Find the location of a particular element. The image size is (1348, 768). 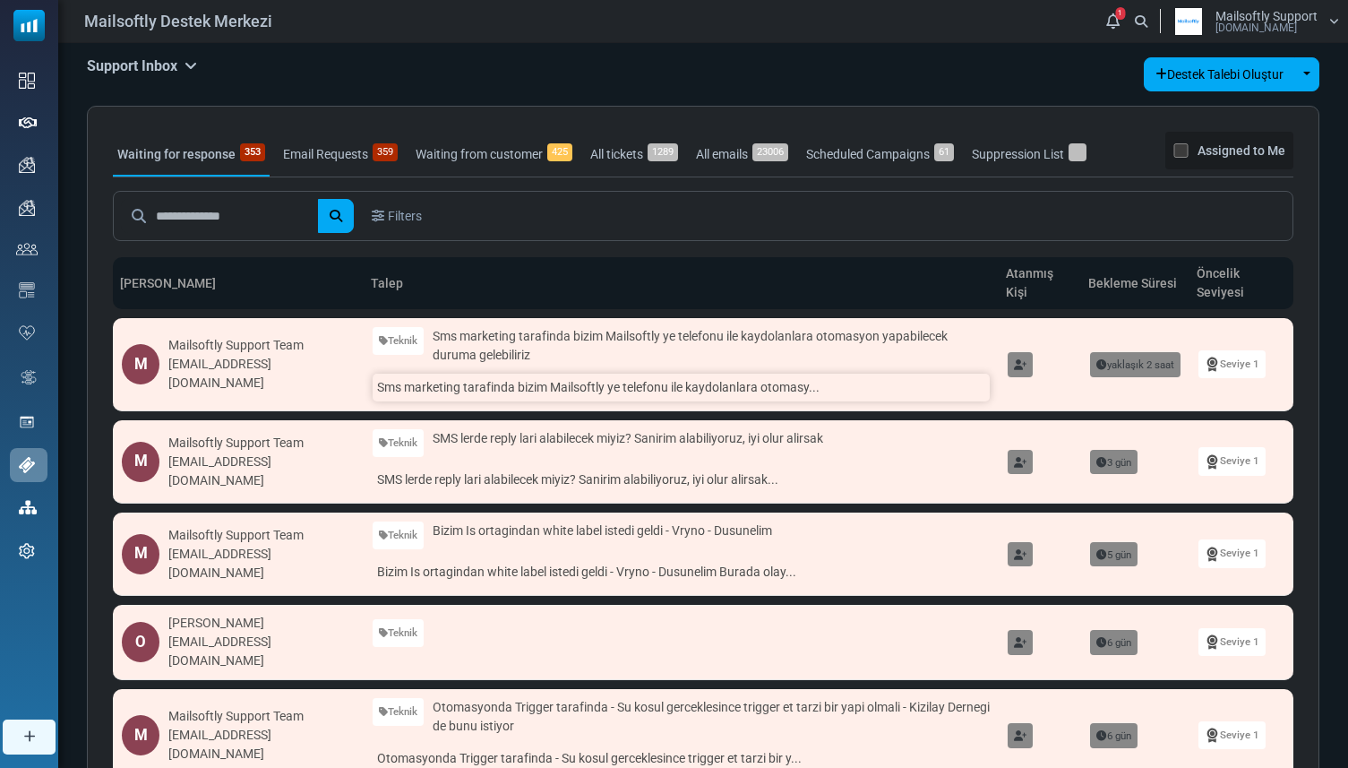

span: 353 is located at coordinates (253, 152).